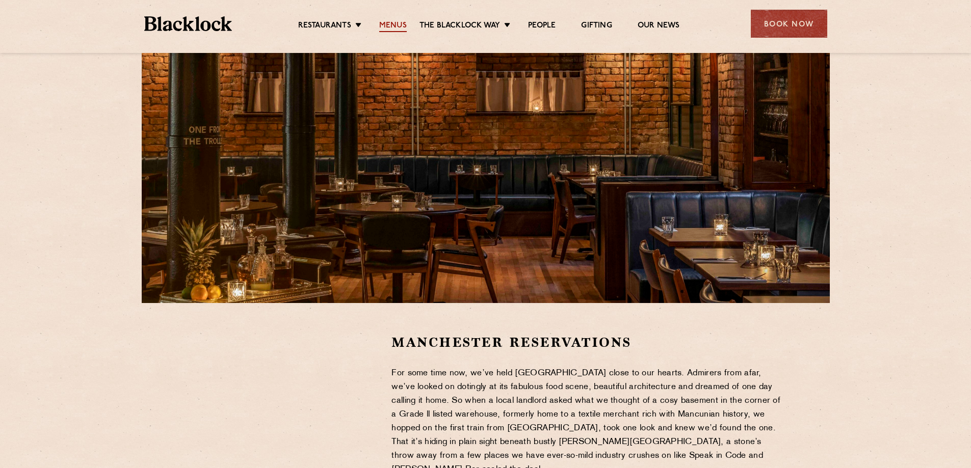 This screenshot has width=971, height=468. I want to click on a: Our News, so click(658, 26).